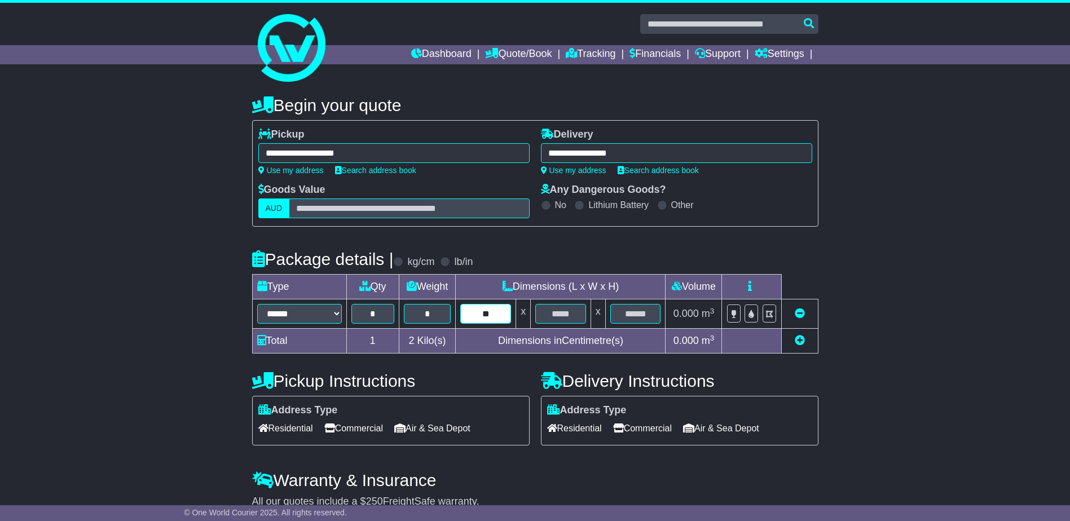 The height and width of the screenshot is (521, 1070). What do you see at coordinates (299, 287) in the screenshot?
I see `td: Type` at bounding box center [299, 287].